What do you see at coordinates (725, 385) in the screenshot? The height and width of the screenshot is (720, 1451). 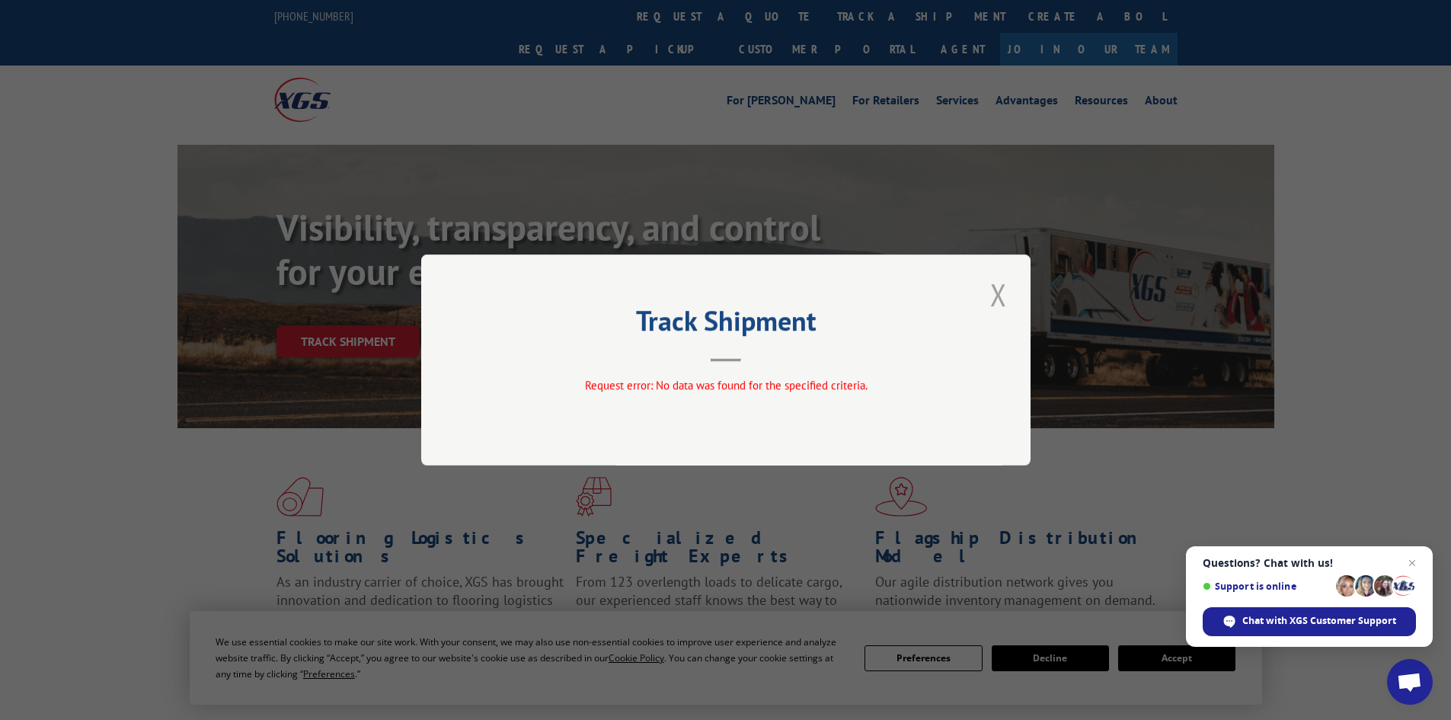 I see `span: Request error: No data was found for the specified criteria.` at bounding box center [725, 385].